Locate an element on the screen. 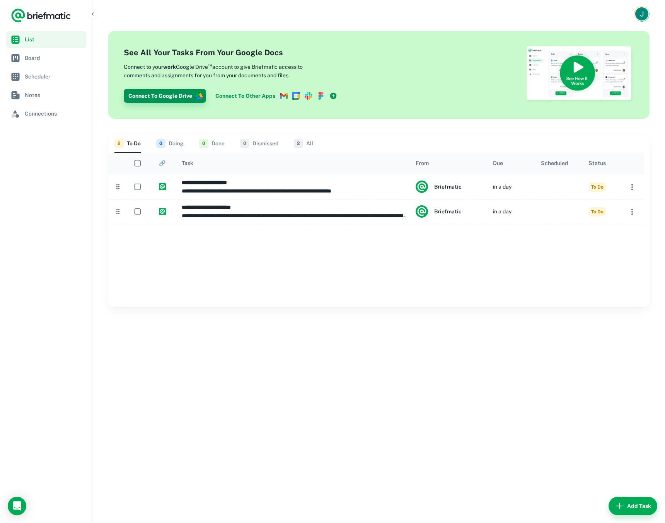 The width and height of the screenshot is (665, 523). button: To Do is located at coordinates (128, 144).